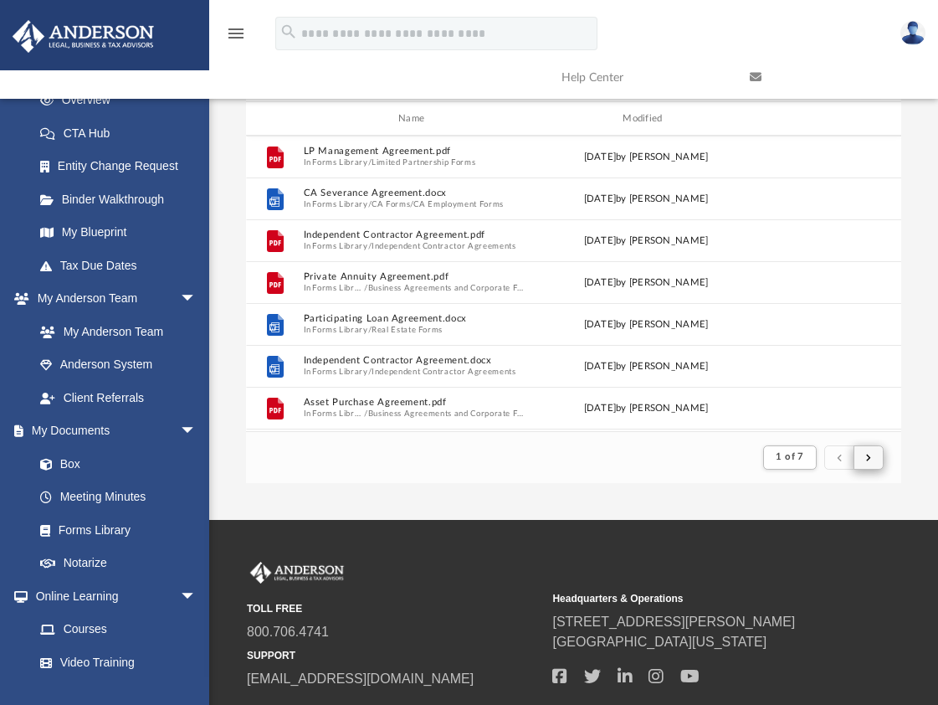  I want to click on a: Client Referrals, so click(118, 398).